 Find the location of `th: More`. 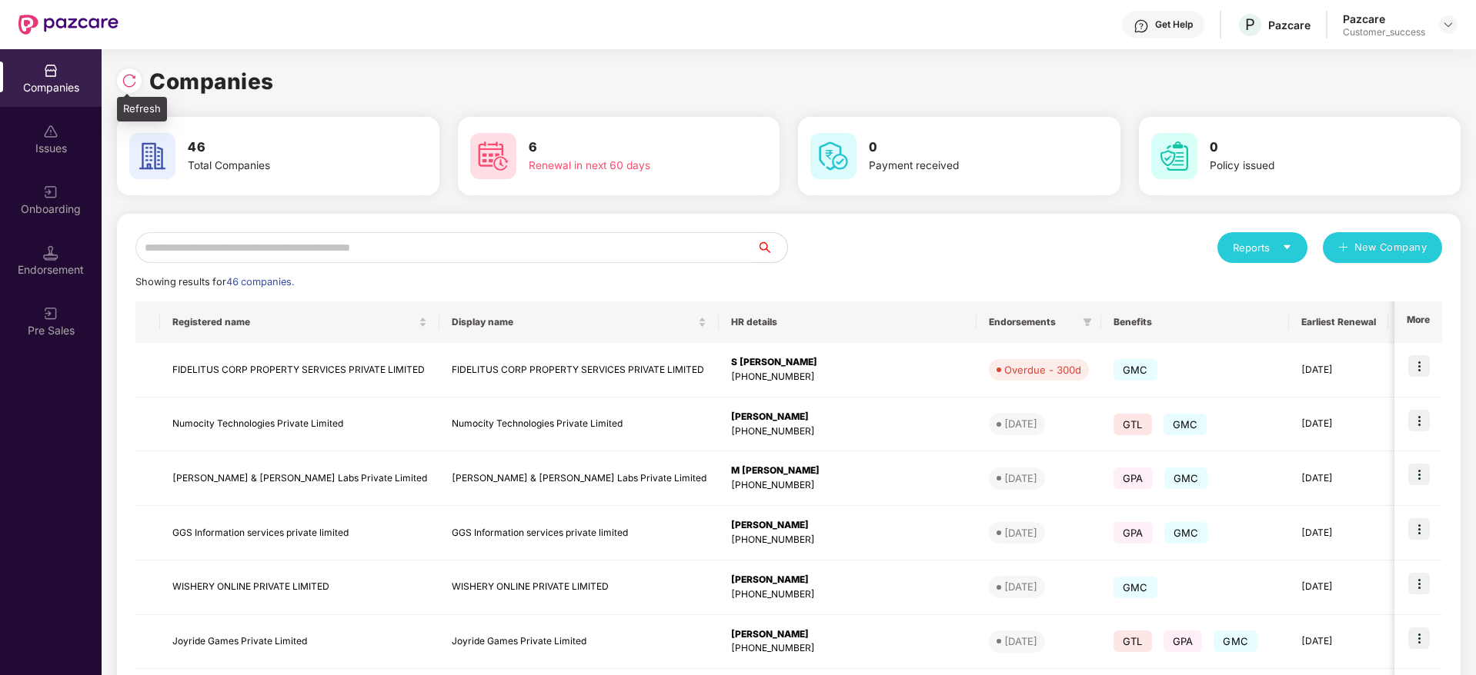

th: More is located at coordinates (1418, 322).